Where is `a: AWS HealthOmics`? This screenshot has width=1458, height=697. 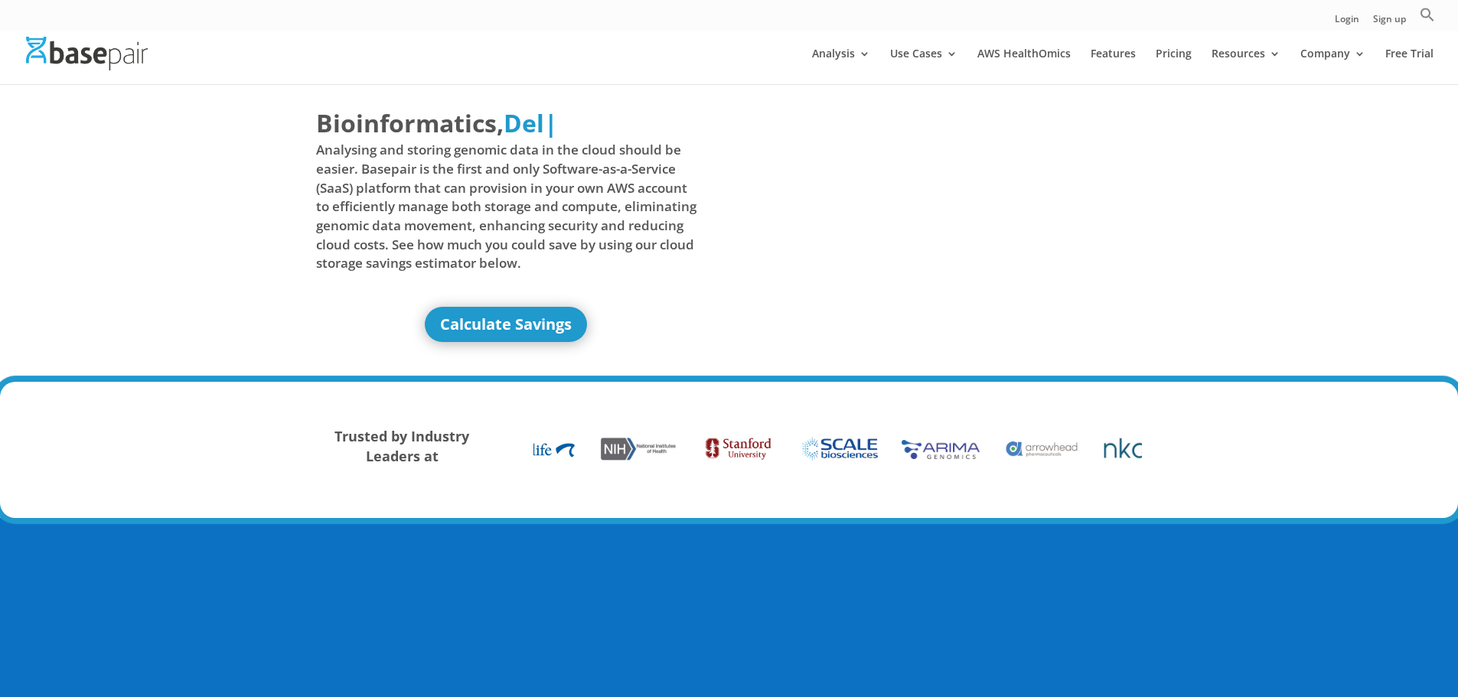
a: AWS HealthOmics is located at coordinates (1024, 66).